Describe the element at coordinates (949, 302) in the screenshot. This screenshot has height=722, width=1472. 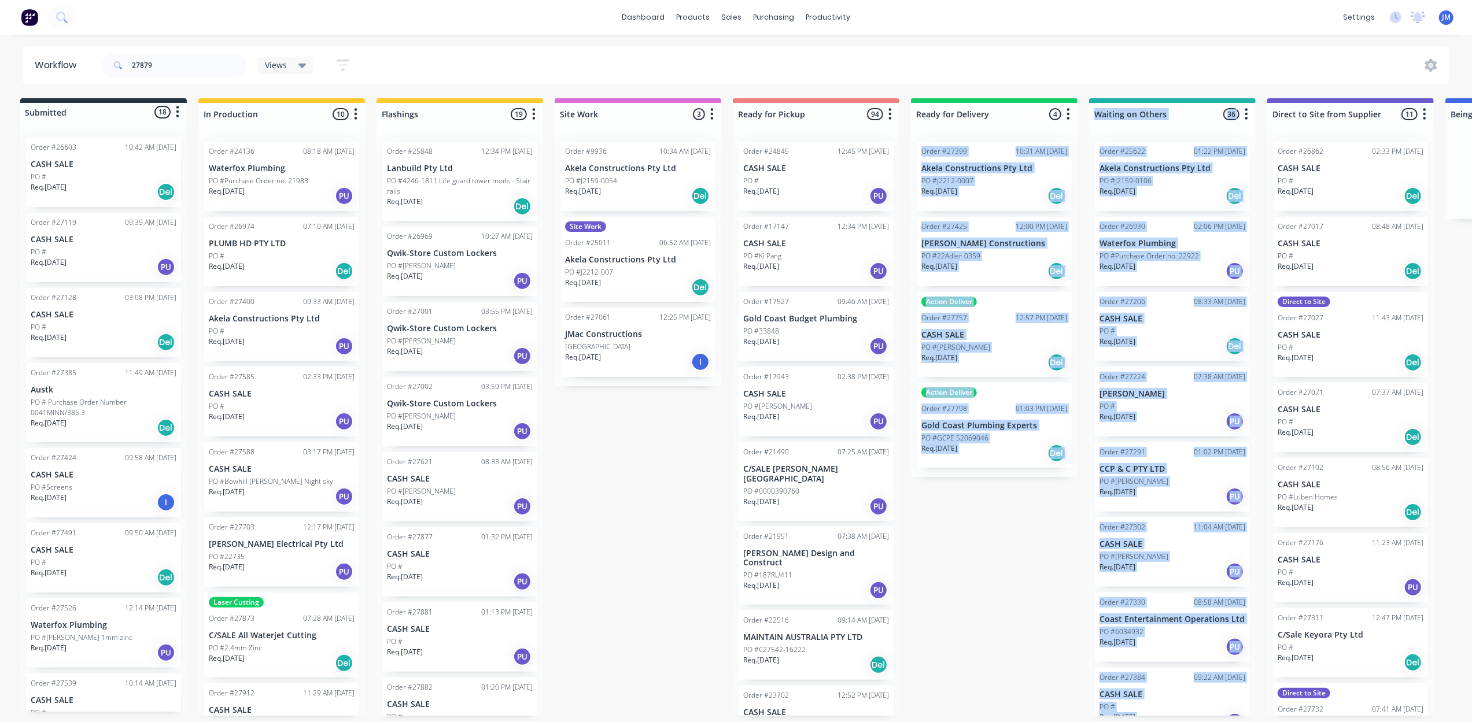
I see `div: Action Deliver` at that location.